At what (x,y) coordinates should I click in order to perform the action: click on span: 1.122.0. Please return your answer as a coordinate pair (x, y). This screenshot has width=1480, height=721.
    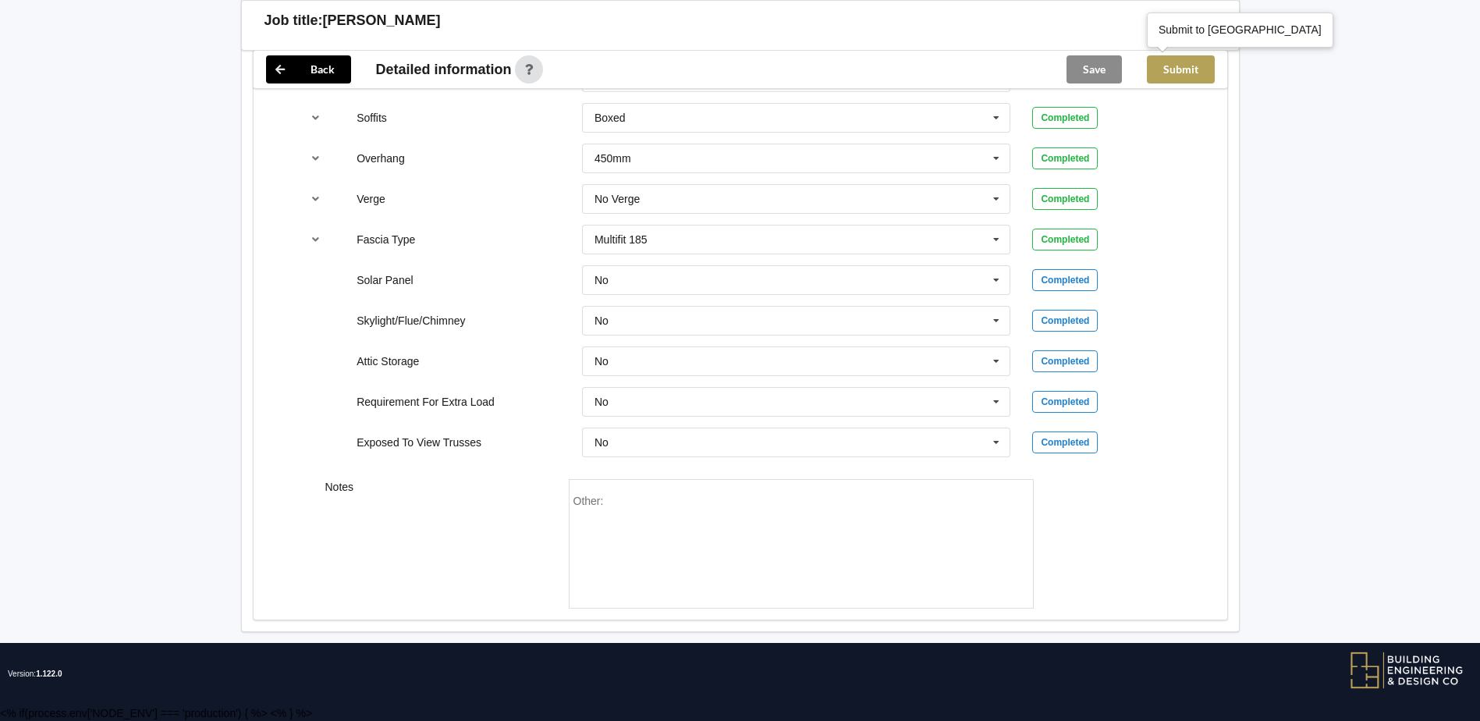
    Looking at the image, I should click on (48, 673).